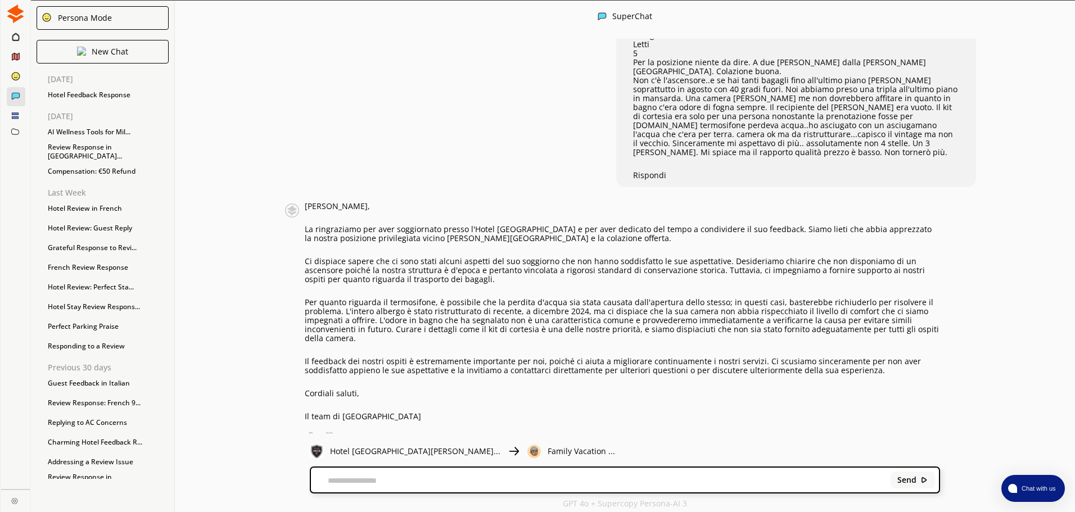 The width and height of the screenshot is (1075, 512). Describe the element at coordinates (1033, 489) in the screenshot. I see `button: atlas-launcher` at that location.